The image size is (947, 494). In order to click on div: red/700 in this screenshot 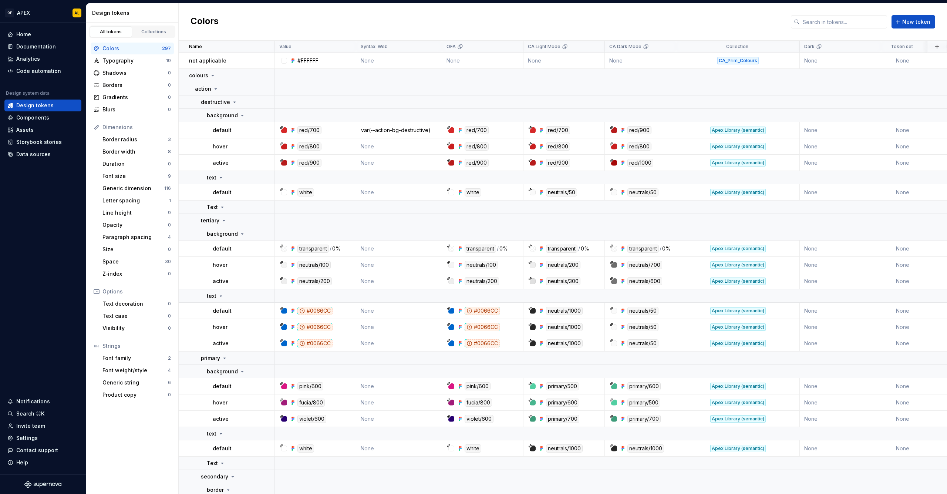, I will do `click(477, 130)`.